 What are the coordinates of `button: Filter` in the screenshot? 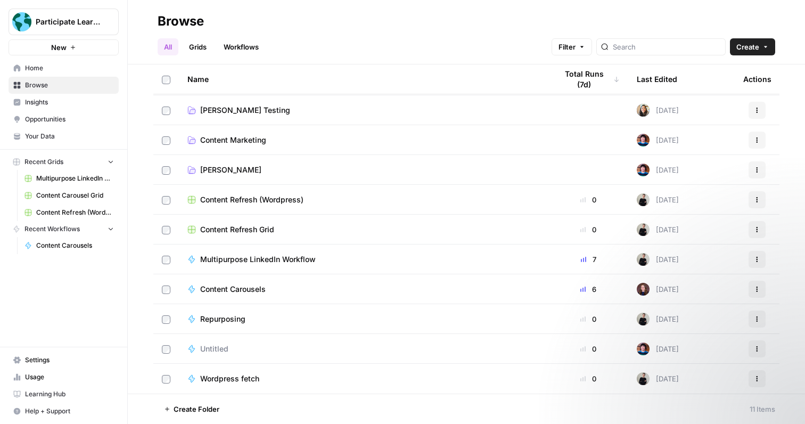 It's located at (572, 47).